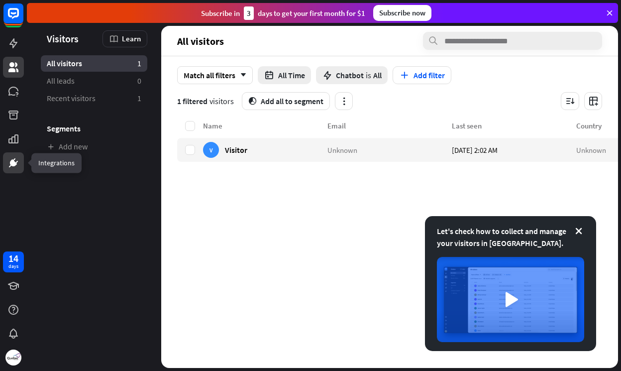  What do you see at coordinates (71, 98) in the screenshot?
I see `span: Recent visitors` at bounding box center [71, 98].